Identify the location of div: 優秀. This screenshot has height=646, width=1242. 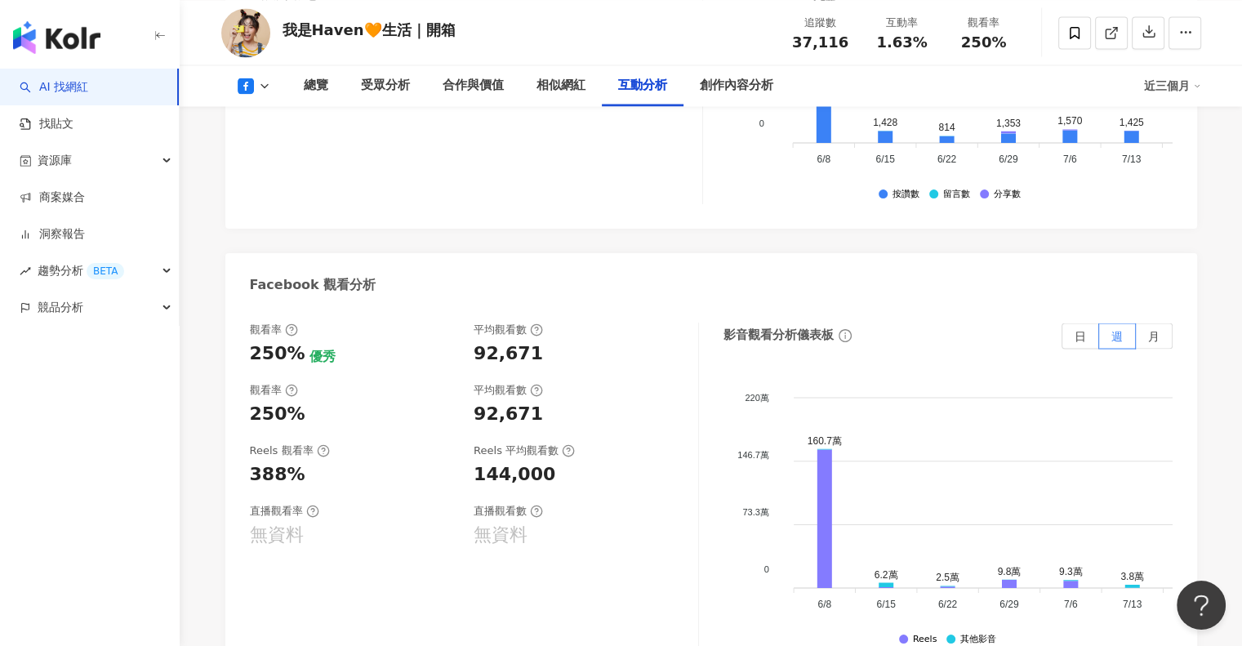
(322, 357).